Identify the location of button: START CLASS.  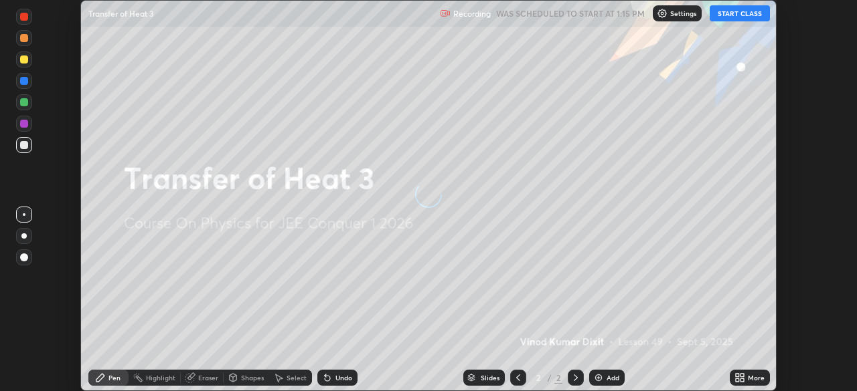
(739, 13).